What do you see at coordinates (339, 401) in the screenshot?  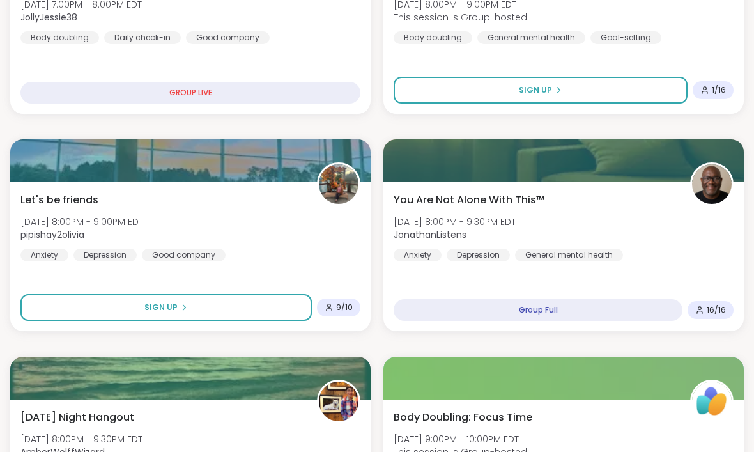 I see `img: AmberWolffWizard` at bounding box center [339, 401].